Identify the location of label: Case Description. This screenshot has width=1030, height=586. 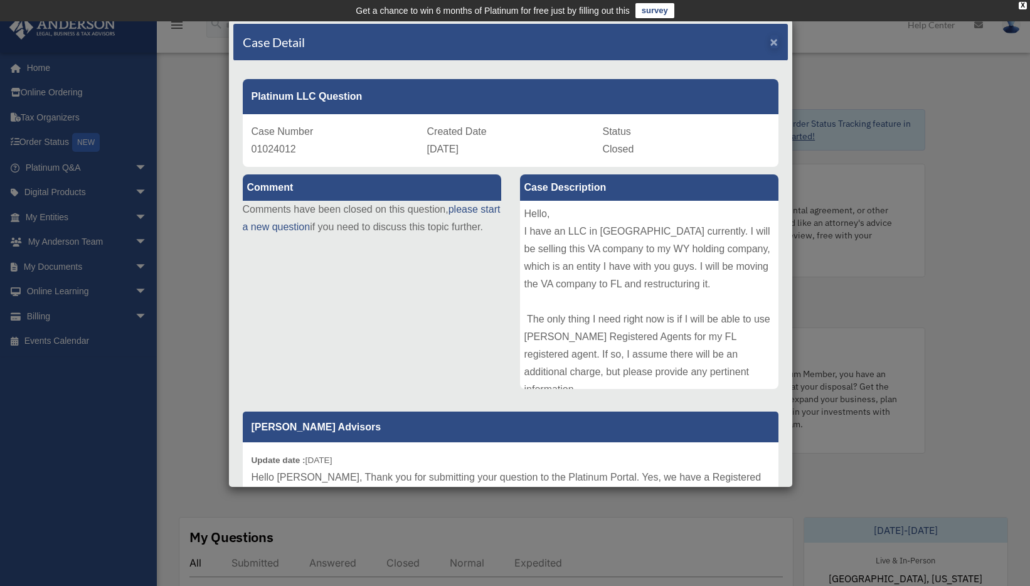
(649, 188).